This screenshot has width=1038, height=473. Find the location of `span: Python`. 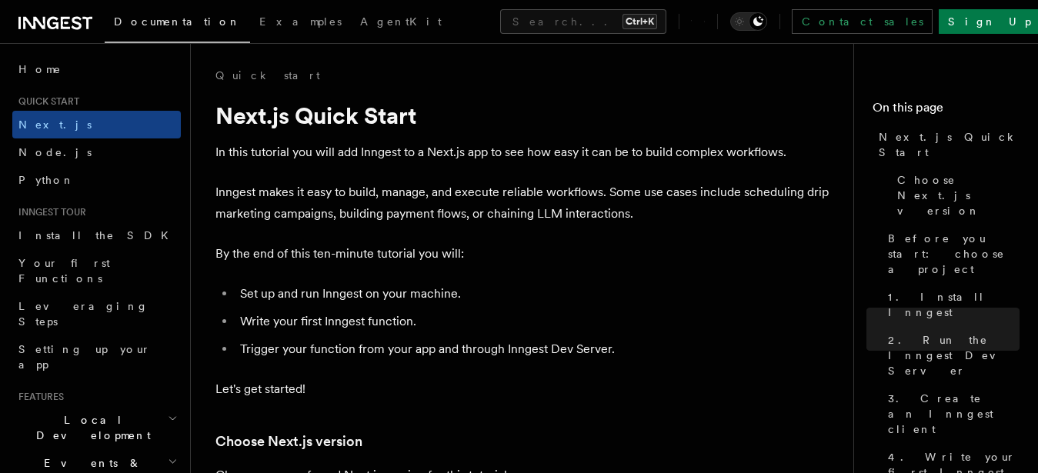

span: Python is located at coordinates (46, 180).